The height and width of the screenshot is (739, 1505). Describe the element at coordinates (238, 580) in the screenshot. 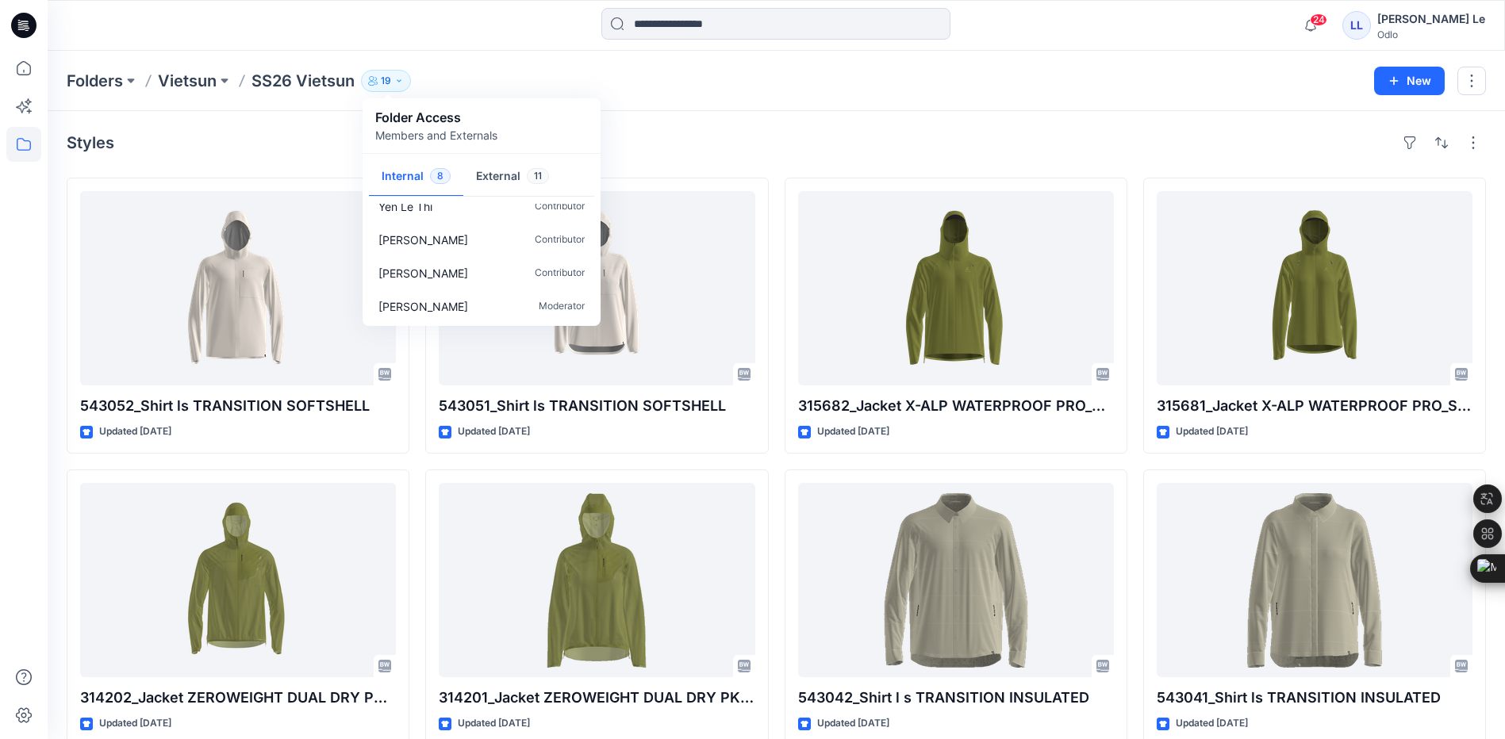

I see `a: 314202_Jacket ZEROWEIGHT DUAL DRY PK WATERPROOF_SMS_3D` at that location.